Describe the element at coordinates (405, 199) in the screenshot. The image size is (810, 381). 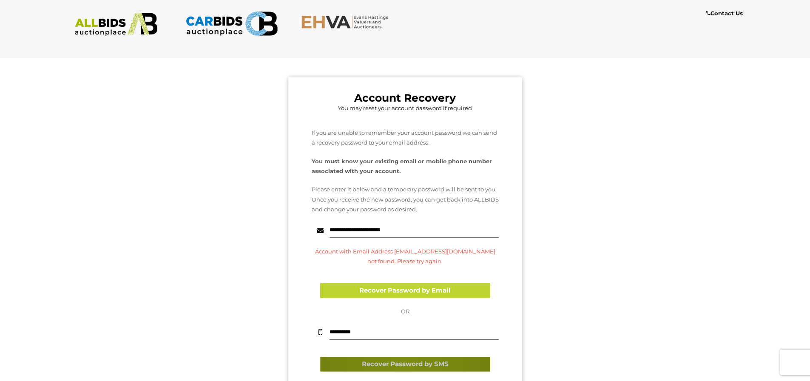
I see `p: Please enter it below and a temporary password will be sent to you. Once you receive the new pass...` at that location.